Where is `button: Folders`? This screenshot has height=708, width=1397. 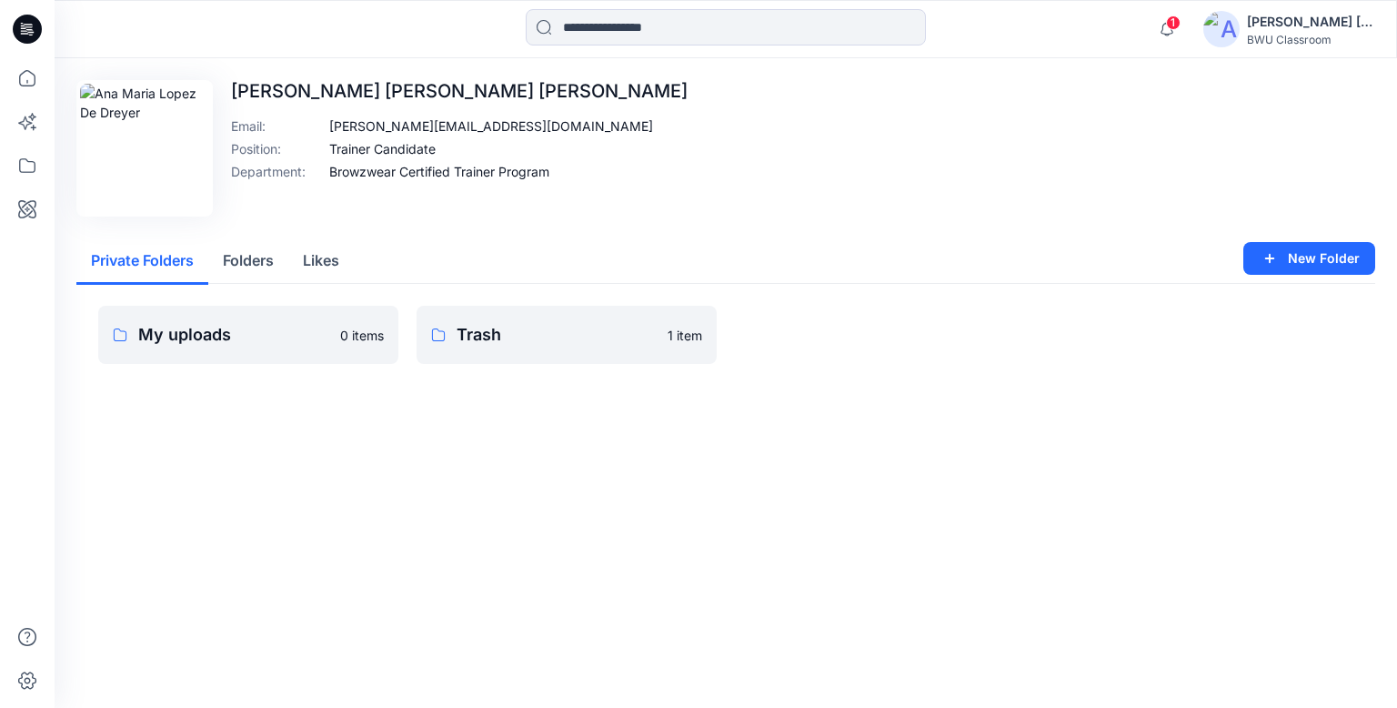
button: Folders is located at coordinates (248, 261).